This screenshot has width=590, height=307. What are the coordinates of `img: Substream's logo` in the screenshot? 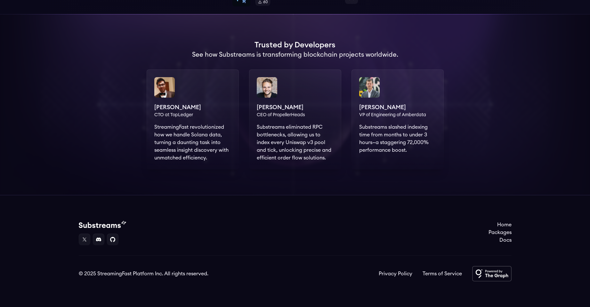 It's located at (102, 225).